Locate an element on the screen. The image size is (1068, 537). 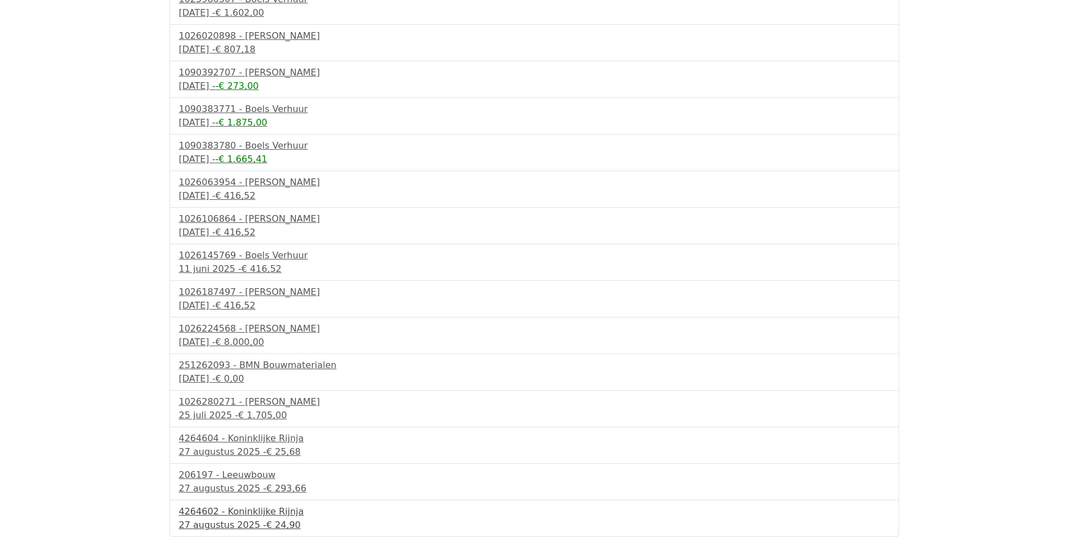
span: € 0,00 is located at coordinates (229, 378).